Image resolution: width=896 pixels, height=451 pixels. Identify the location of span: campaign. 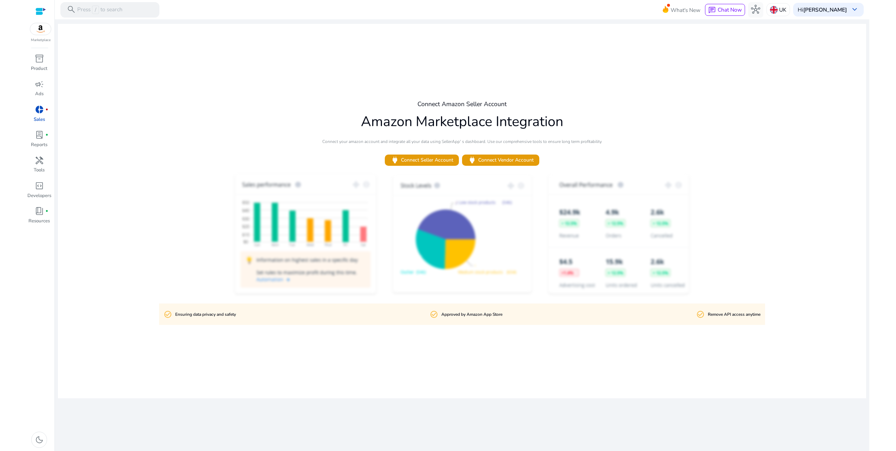
(39, 84).